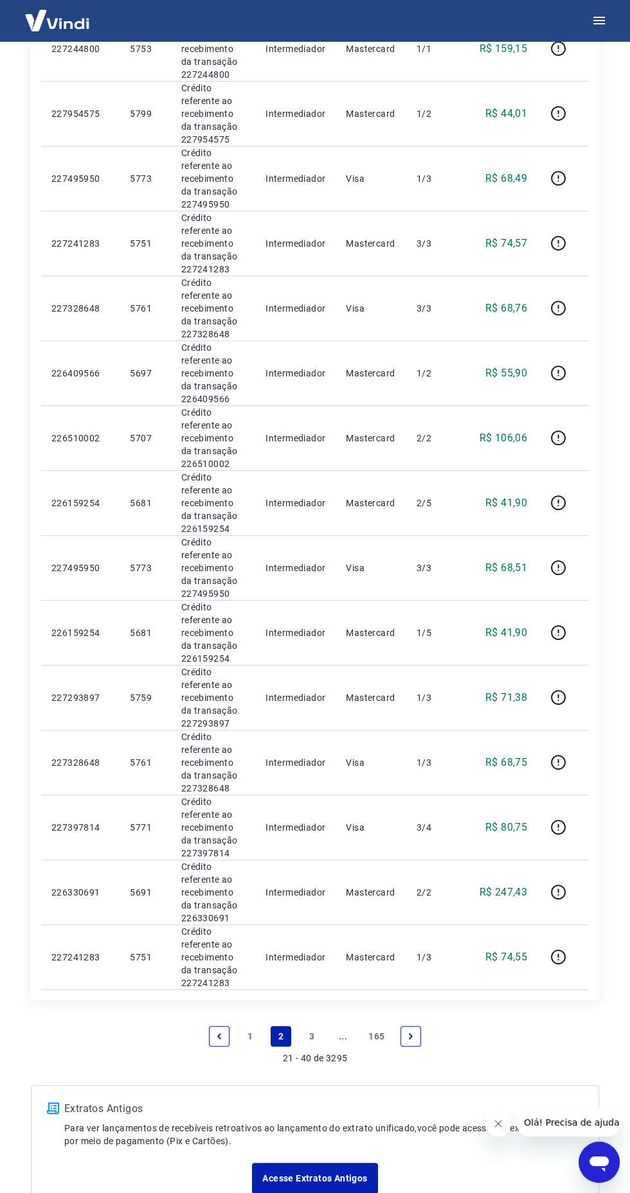  What do you see at coordinates (506, 957) in the screenshot?
I see `p: R$ 74,55` at bounding box center [506, 957].